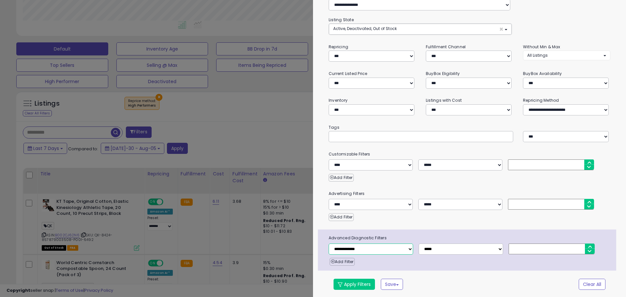  I want to click on button: Active, Deactivated, Out of Stock ×, so click(420, 29).